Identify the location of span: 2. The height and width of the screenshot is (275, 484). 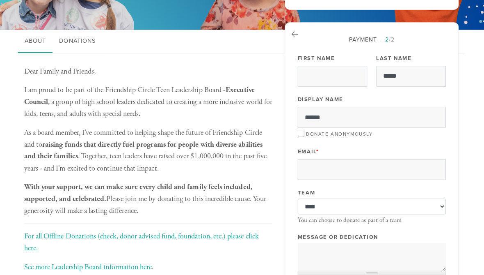
(386, 39).